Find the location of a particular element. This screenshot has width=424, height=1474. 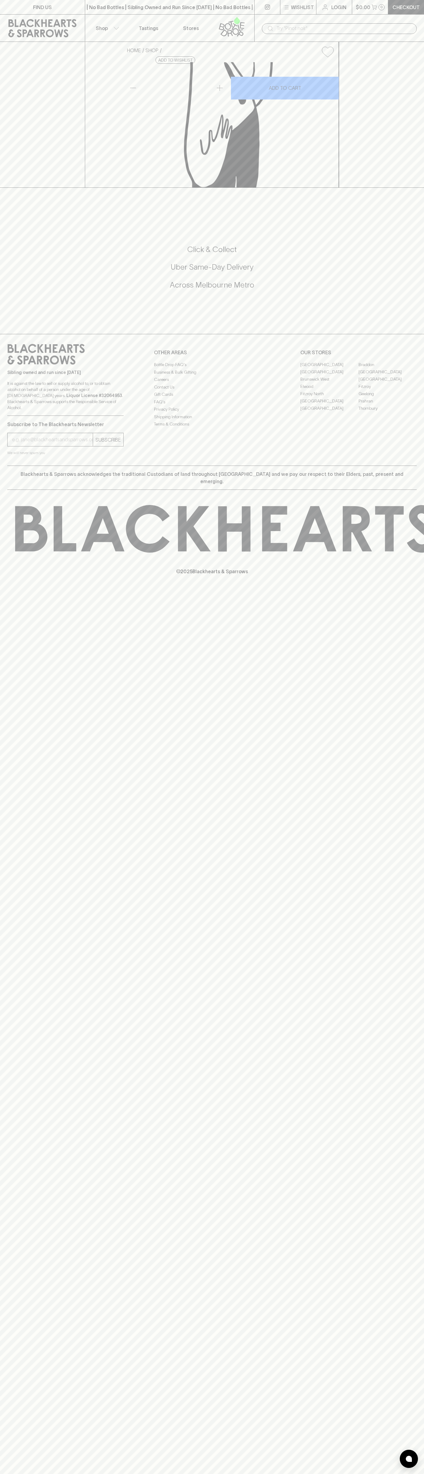

a: Business & Bulk Gifting is located at coordinates (212, 372).